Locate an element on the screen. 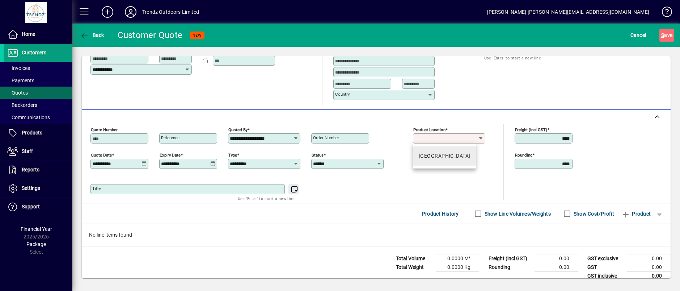 The width and height of the screenshot is (680, 291). mat-label: Product location is located at coordinates (429, 129).